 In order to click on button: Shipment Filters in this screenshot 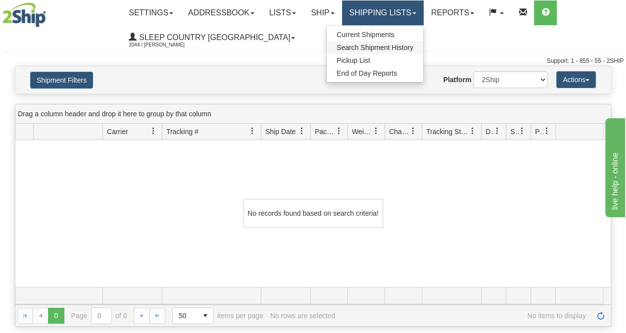, I will do `click(61, 80)`.